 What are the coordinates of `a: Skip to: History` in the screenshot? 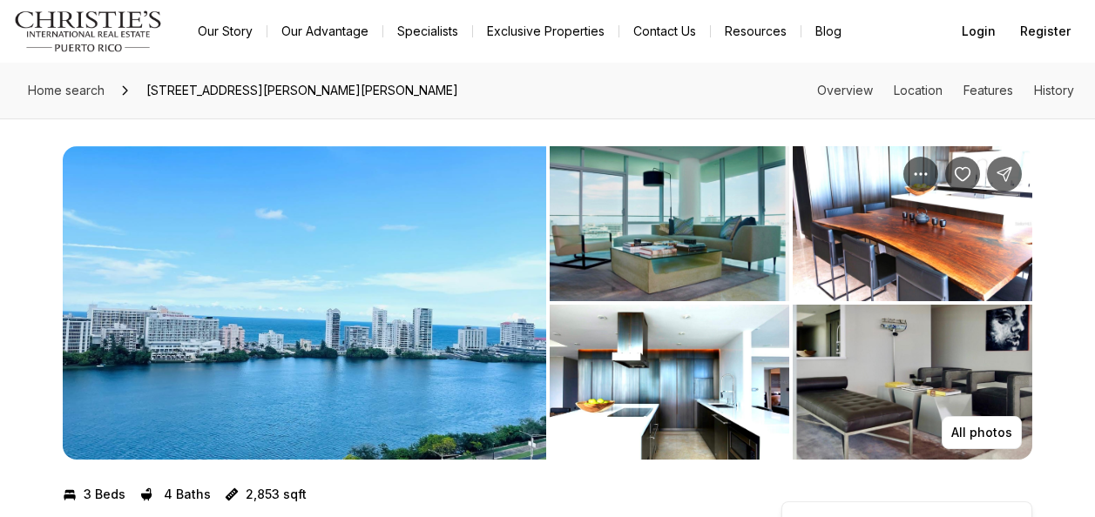 It's located at (1054, 90).